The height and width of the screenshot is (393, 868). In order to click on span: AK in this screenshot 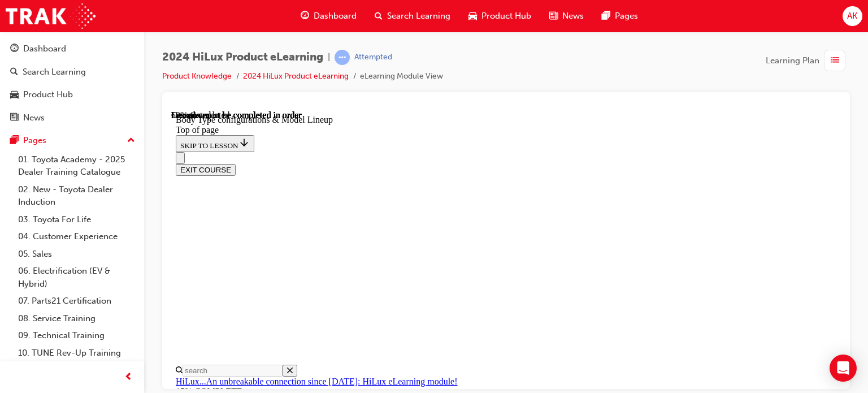, I will do `click(852, 16)`.